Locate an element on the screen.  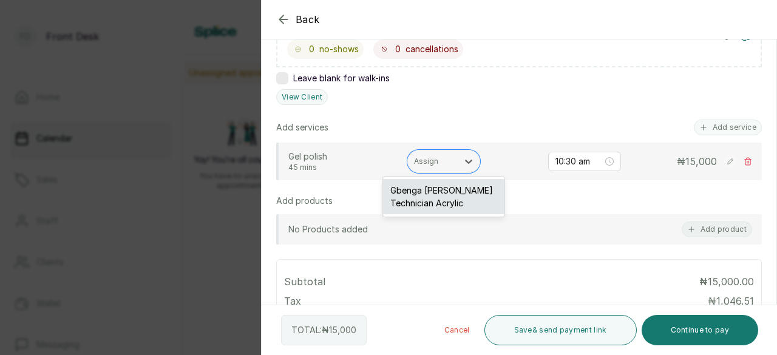
p: Tax is located at coordinates (293, 301).